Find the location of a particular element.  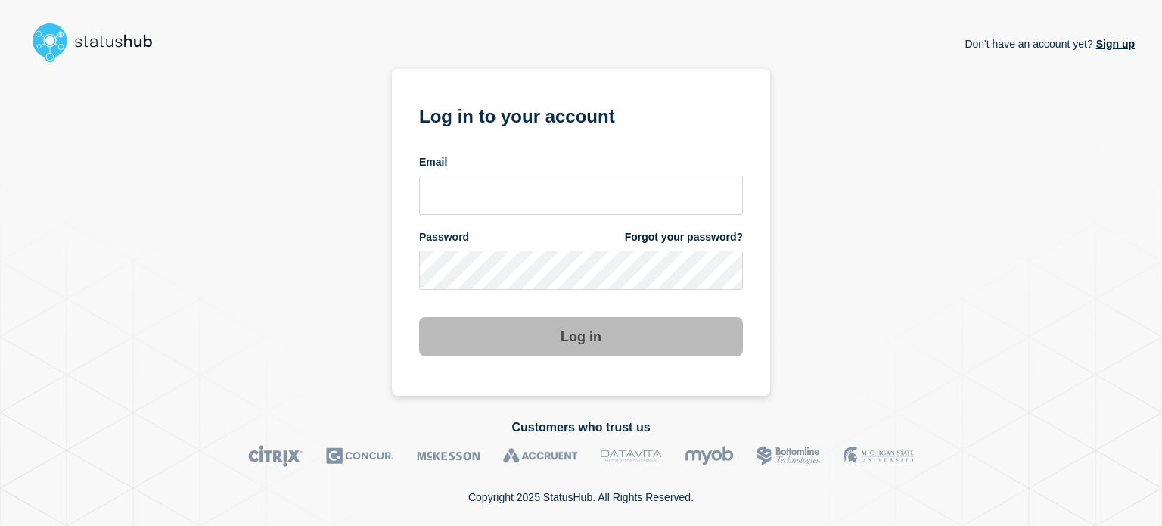

a: Sign up is located at coordinates (1114, 44).